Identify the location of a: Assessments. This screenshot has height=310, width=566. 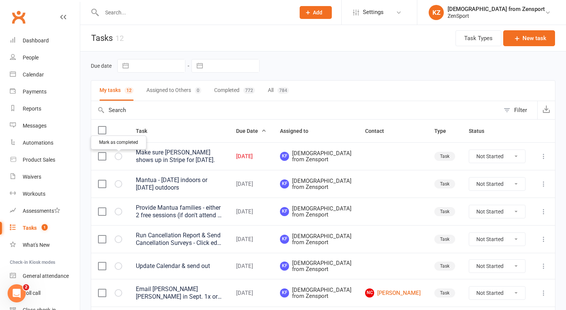
(45, 211).